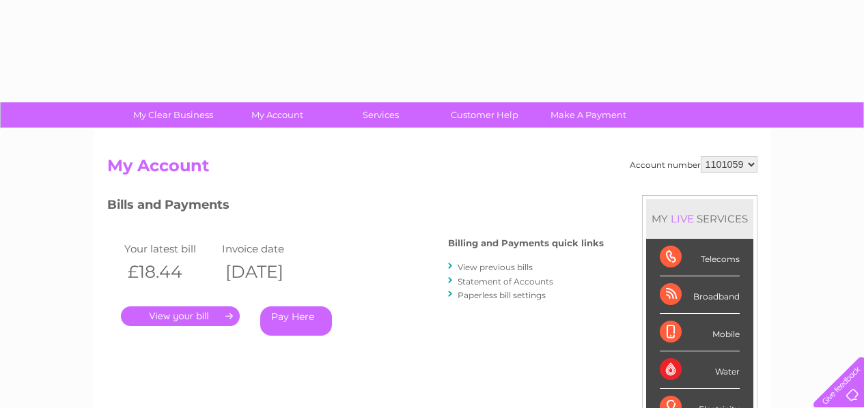 This screenshot has width=864, height=408. I want to click on td: Invoice date, so click(268, 249).